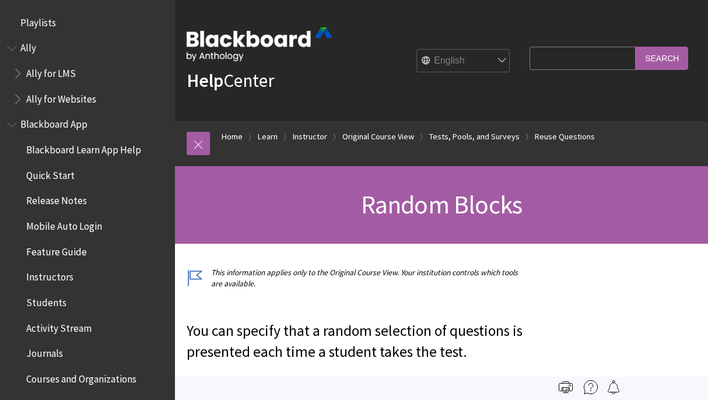  What do you see at coordinates (474, 137) in the screenshot?
I see `a: Tests, Pools, and Surveys` at bounding box center [474, 137].